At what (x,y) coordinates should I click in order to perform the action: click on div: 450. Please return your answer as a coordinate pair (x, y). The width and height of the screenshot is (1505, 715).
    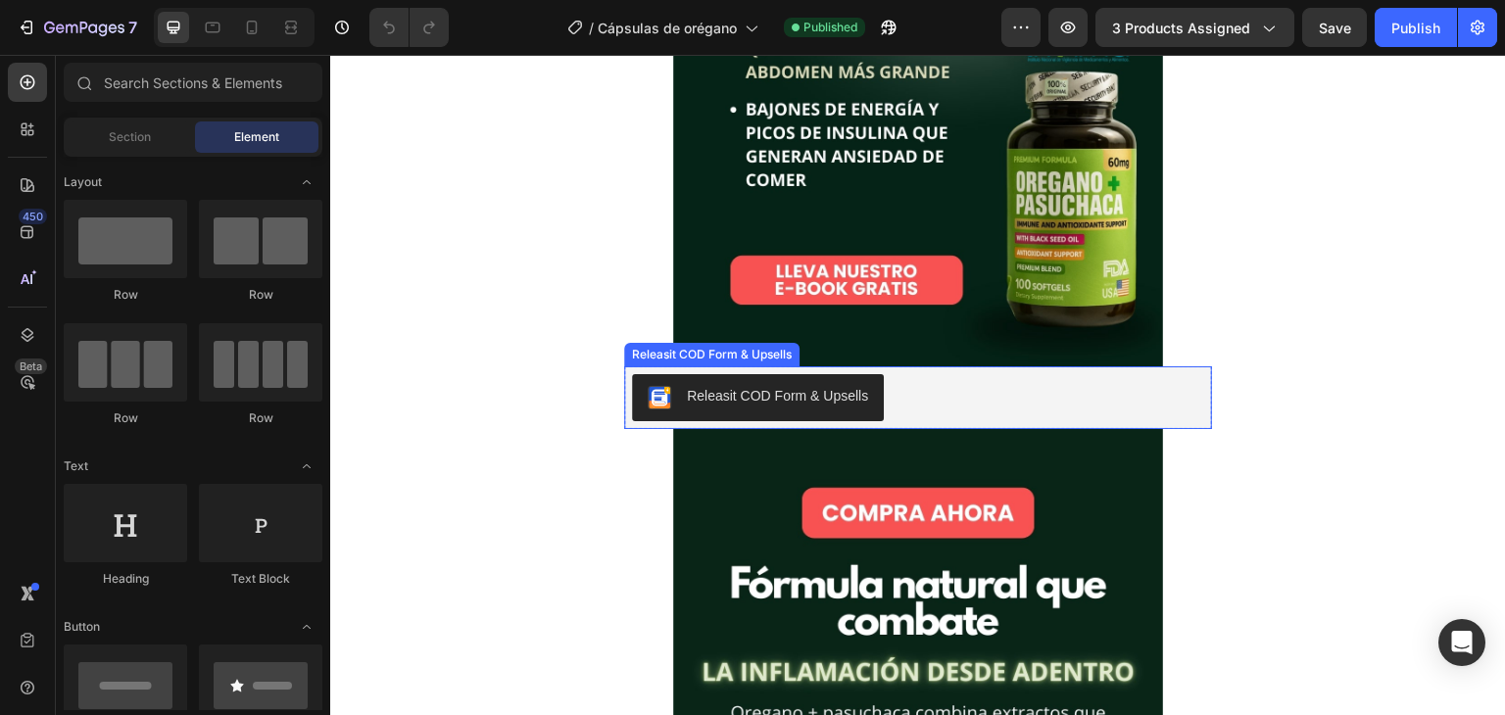
    Looking at the image, I should click on (32, 216).